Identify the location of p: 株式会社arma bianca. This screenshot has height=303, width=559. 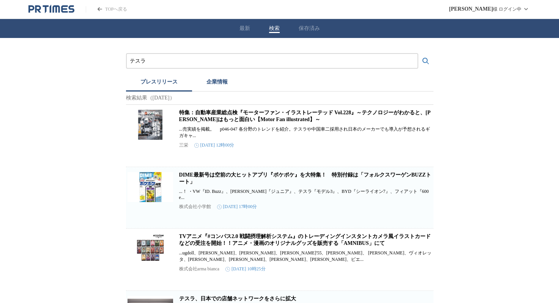
(199, 269).